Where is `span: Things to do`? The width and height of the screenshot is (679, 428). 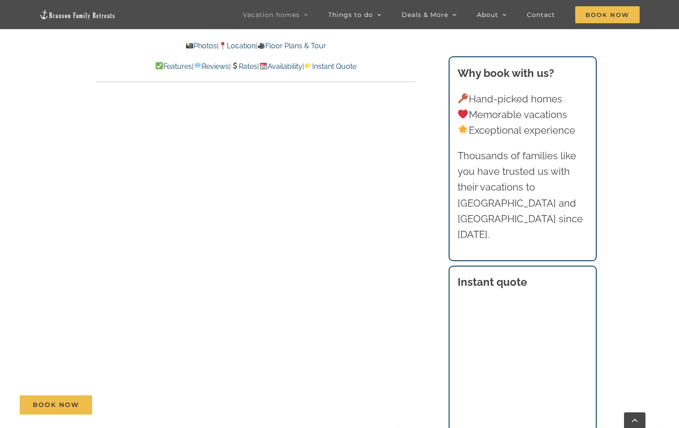
span: Things to do is located at coordinates (351, 15).